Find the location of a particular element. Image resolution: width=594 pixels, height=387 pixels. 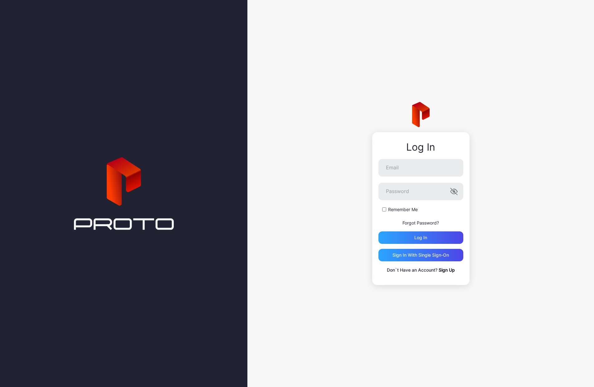

input: Password is located at coordinates (421, 191).